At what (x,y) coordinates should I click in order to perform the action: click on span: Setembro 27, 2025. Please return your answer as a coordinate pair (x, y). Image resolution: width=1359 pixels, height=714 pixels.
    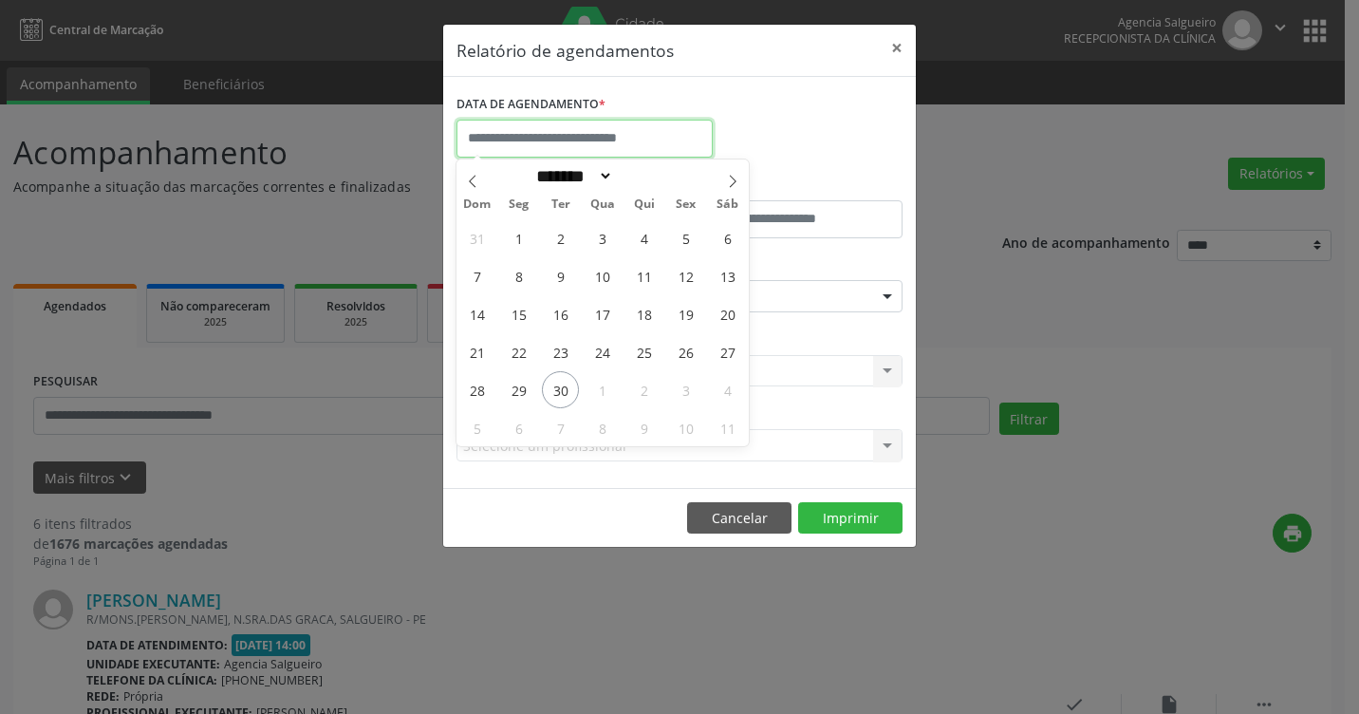
    Looking at the image, I should click on (727, 351).